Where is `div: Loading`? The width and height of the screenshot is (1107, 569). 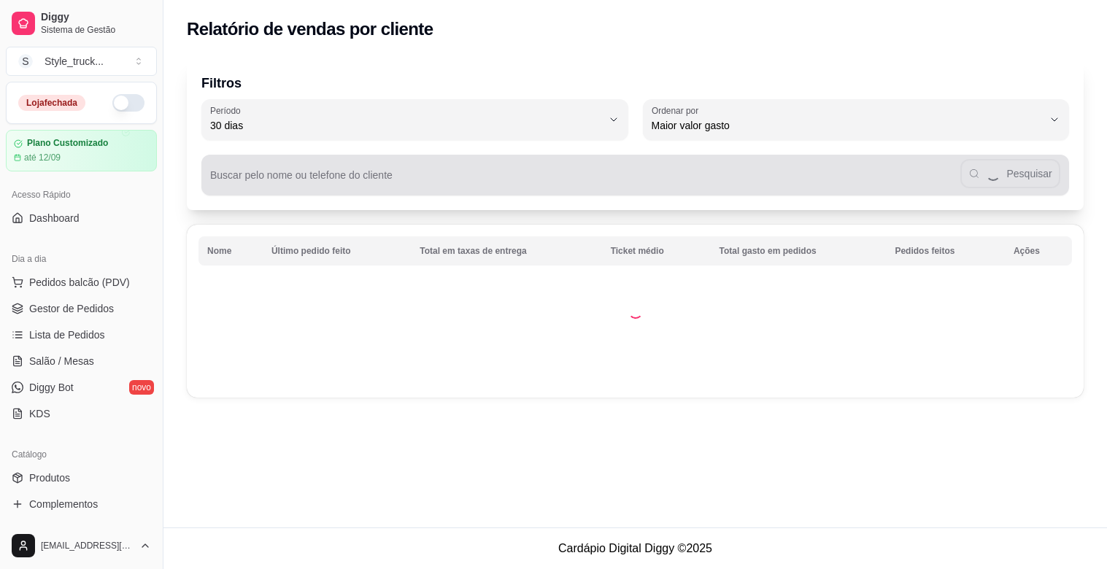
div: Loading is located at coordinates (635, 312).